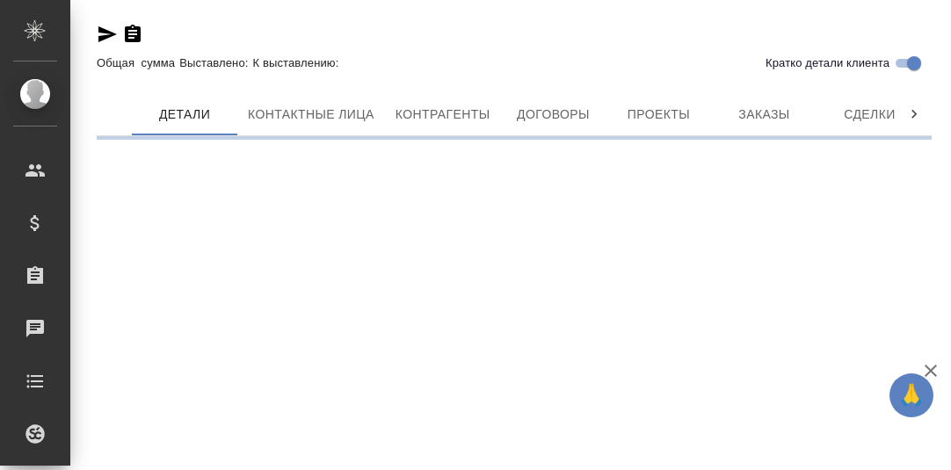 The image size is (951, 470). Describe the element at coordinates (827, 63) in the screenshot. I see `span: Кратко детали клиента` at that location.